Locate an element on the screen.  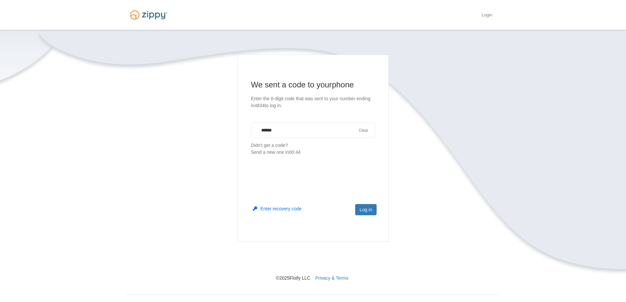
a: Login is located at coordinates (486, 16).